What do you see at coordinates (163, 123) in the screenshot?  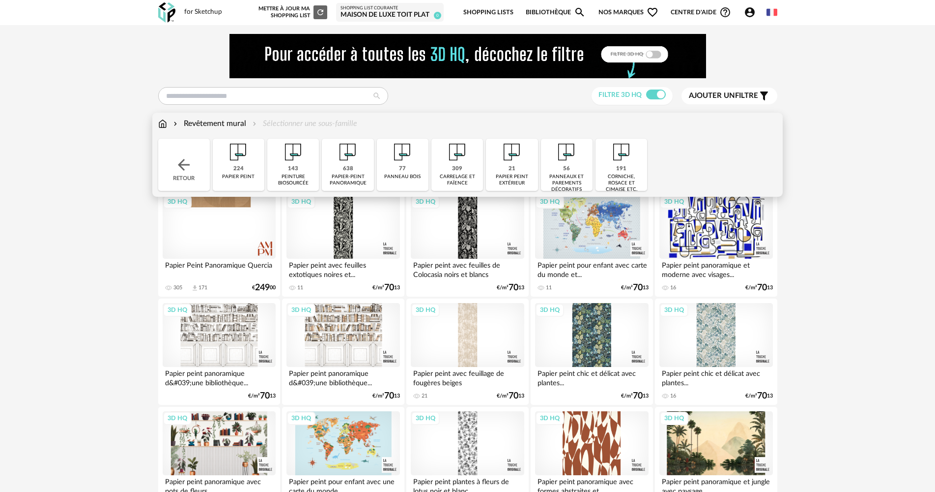 I see `img: svg+xml;base64,PHN2ZyB3aWR0aD0iMTYiIGhlaWdodD0iMTciIHZpZXdCb3g9IjAgMCAxNiAxNyIgZmlsbD0ibm9uZSIgeG...` at bounding box center [163, 123].